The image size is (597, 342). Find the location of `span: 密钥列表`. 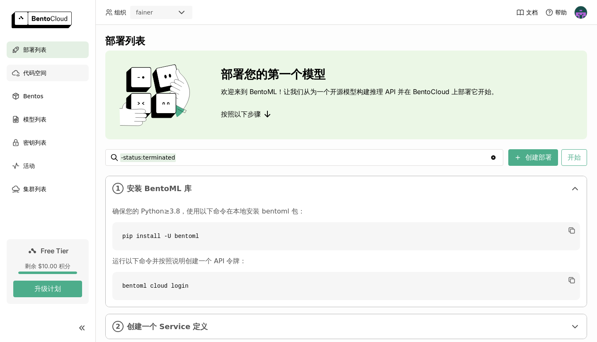

span: 密钥列表 is located at coordinates (35, 143).